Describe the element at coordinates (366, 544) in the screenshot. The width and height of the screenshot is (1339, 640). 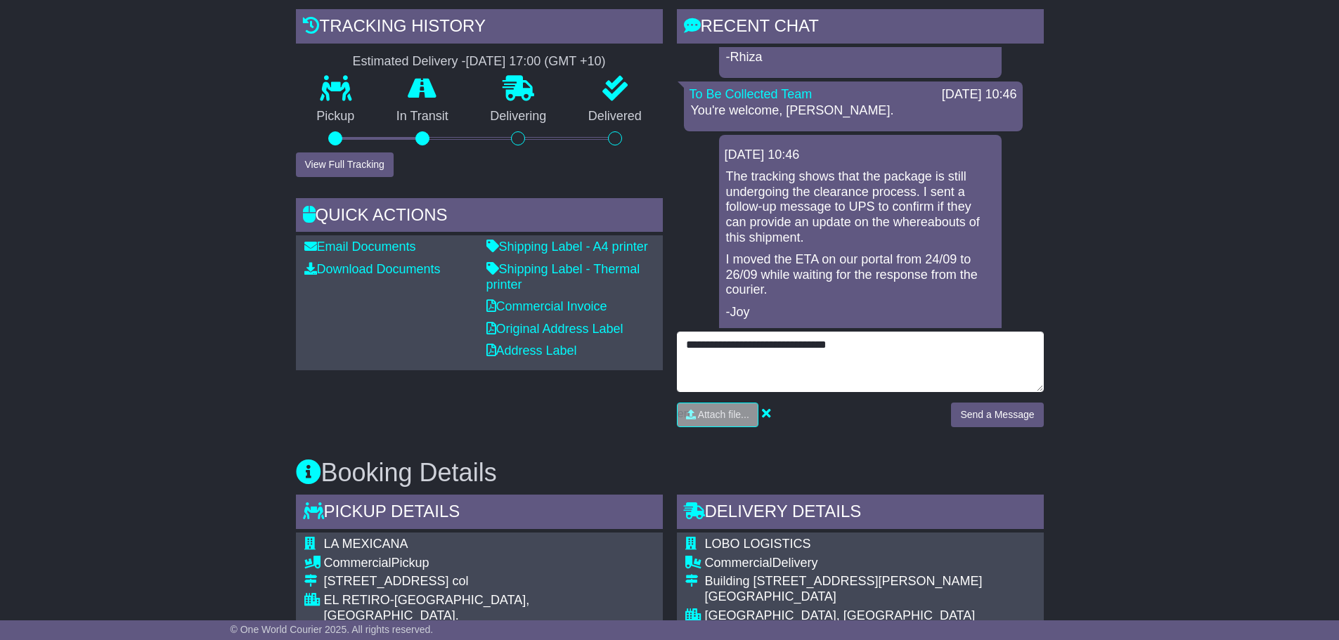
I see `span: LA MEXICANA` at that location.